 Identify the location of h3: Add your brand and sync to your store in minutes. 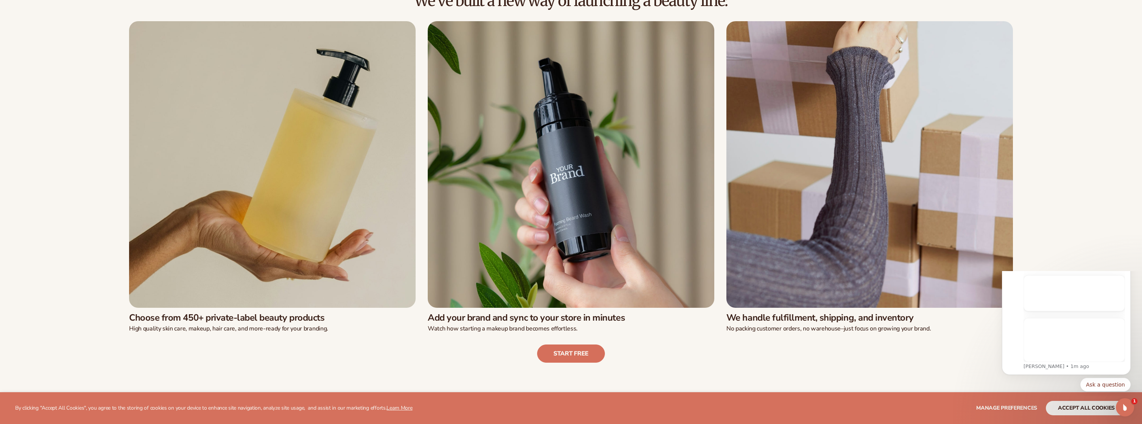
(571, 318).